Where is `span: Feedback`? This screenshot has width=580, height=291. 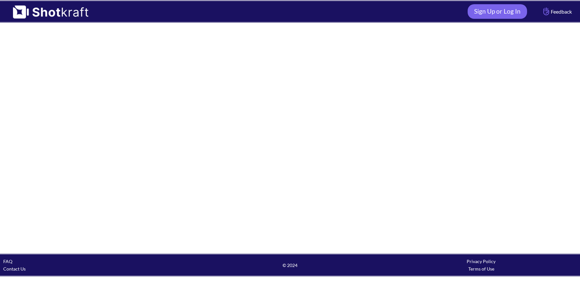 span: Feedback is located at coordinates (557, 11).